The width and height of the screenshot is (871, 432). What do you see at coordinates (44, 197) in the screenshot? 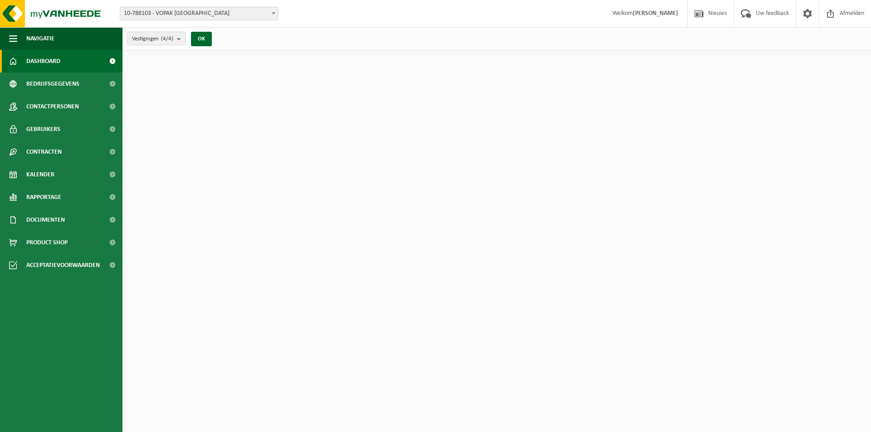
I see `span: Rapportage` at bounding box center [44, 197].